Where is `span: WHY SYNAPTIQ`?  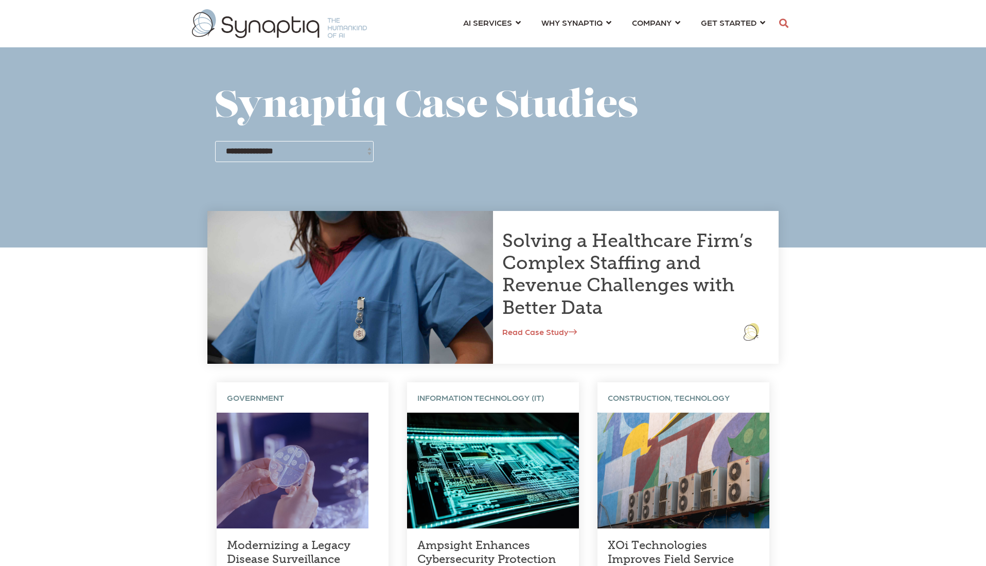 span: WHY SYNAPTIQ is located at coordinates (572, 22).